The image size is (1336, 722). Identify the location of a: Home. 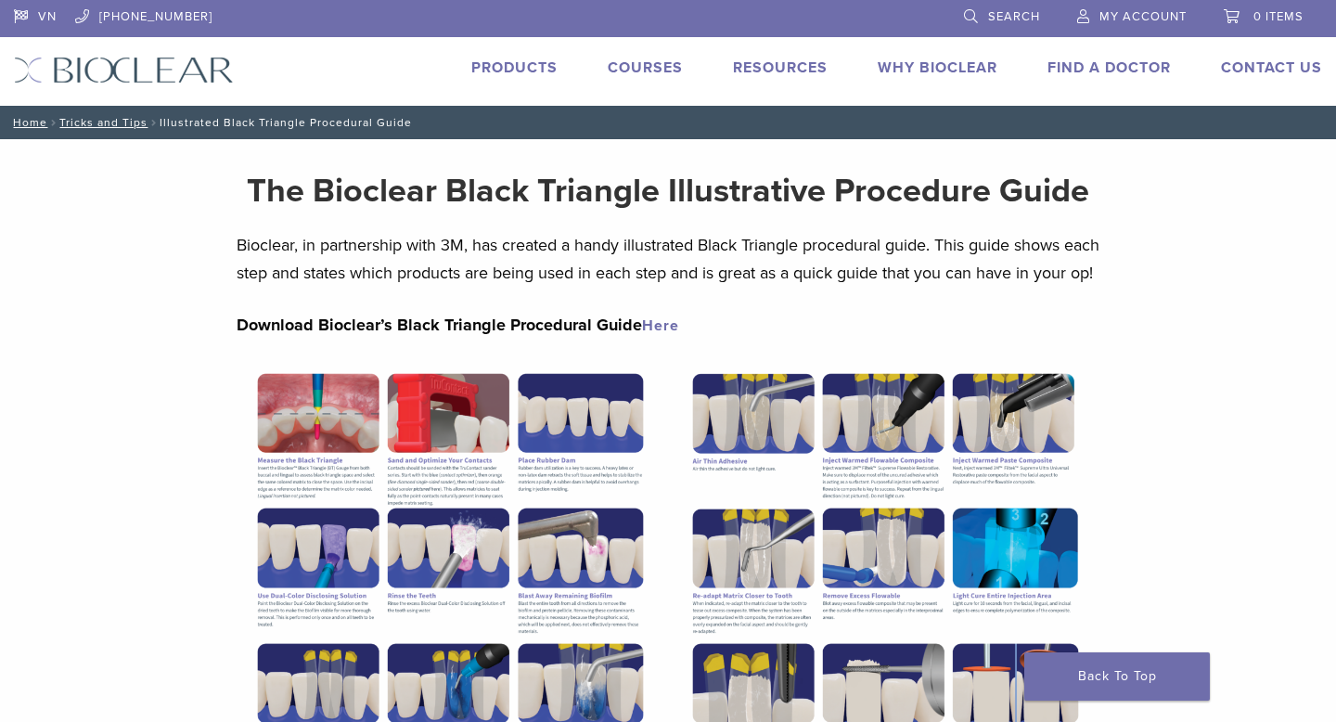
(27, 123).